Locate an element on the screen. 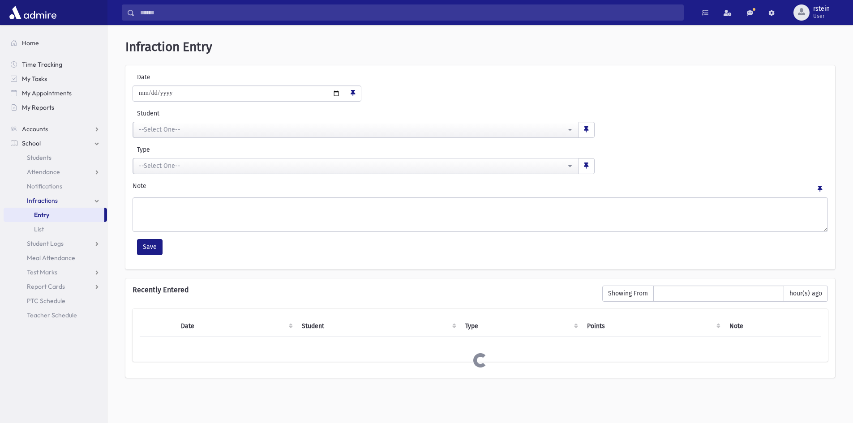 This screenshot has height=423, width=853. a: Attendance is located at coordinates (55, 172).